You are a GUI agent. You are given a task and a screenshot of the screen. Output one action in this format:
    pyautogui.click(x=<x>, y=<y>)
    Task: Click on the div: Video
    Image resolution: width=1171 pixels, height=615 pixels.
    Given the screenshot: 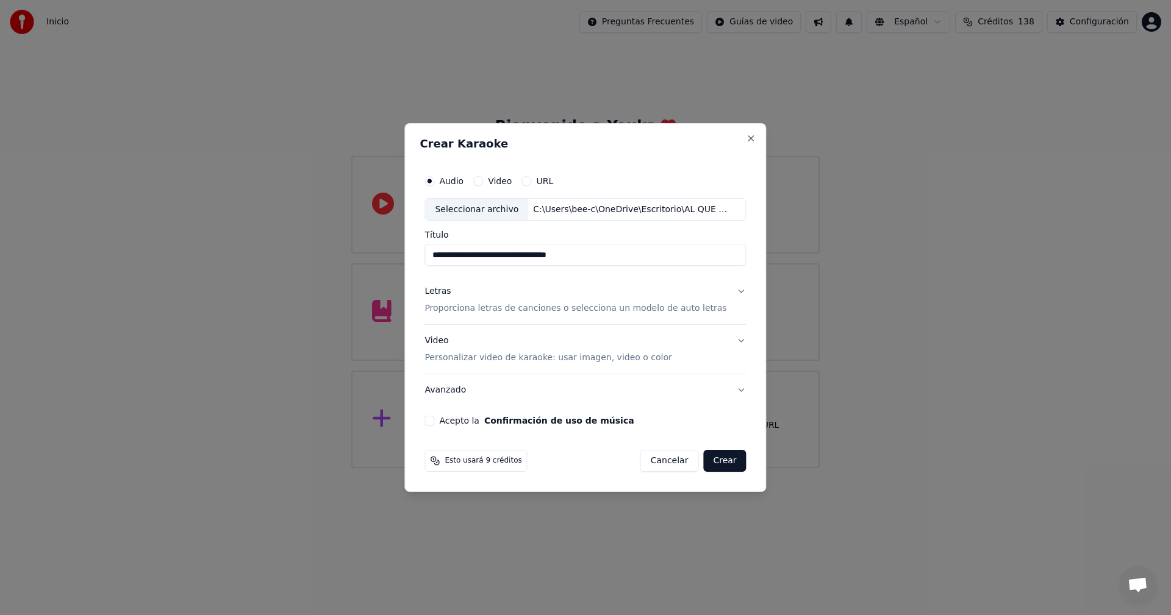 What is the action you would take?
    pyautogui.click(x=548, y=350)
    